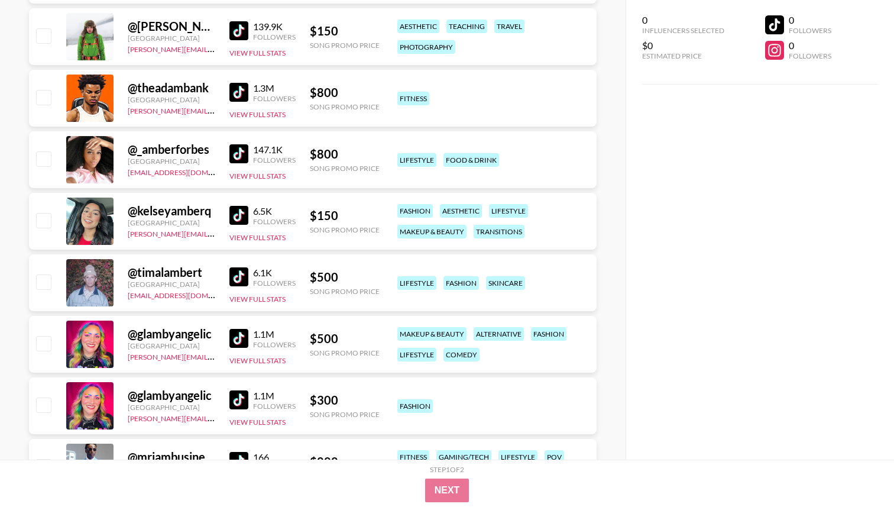 The height and width of the screenshot is (507, 894). What do you see at coordinates (447, 469) in the screenshot?
I see `div: Step 1 of 2` at bounding box center [447, 469].